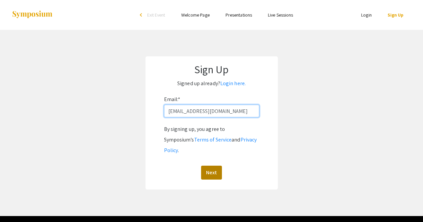  I want to click on a: Login here., so click(233, 83).